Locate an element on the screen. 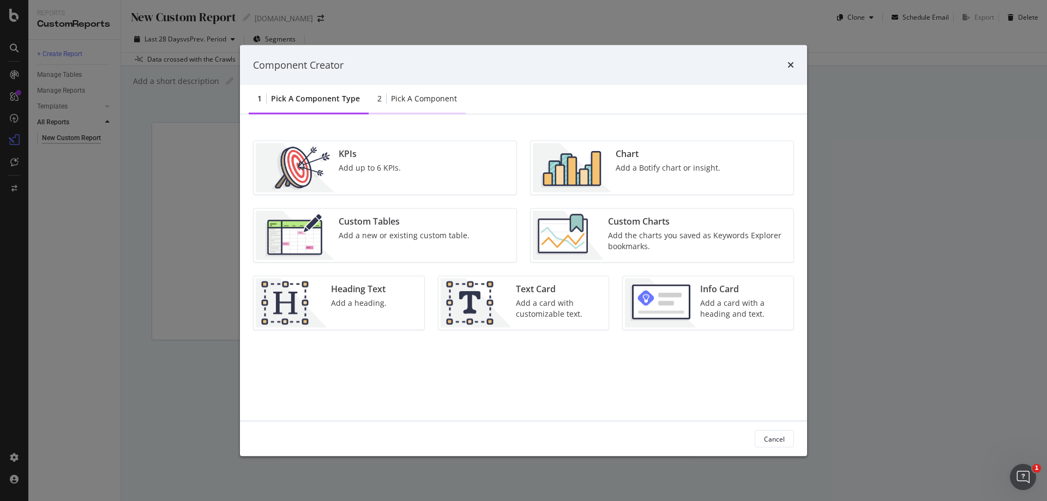  div: Add a new or existing custom table. is located at coordinates (404, 236).